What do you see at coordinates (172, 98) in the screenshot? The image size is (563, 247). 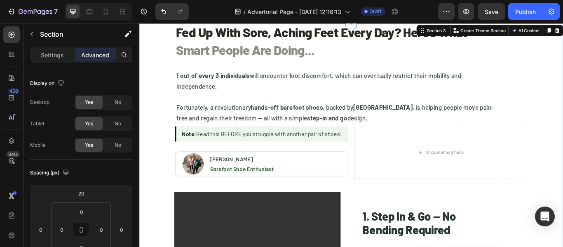 I see `strong: hands-off barefoot shoes` at bounding box center [172, 98].